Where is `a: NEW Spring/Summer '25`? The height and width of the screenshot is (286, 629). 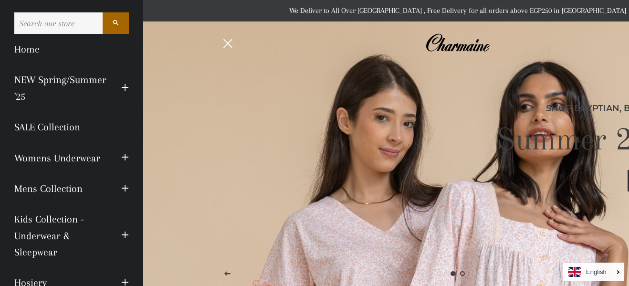 a: NEW Spring/Summer '25 is located at coordinates (61, 88).